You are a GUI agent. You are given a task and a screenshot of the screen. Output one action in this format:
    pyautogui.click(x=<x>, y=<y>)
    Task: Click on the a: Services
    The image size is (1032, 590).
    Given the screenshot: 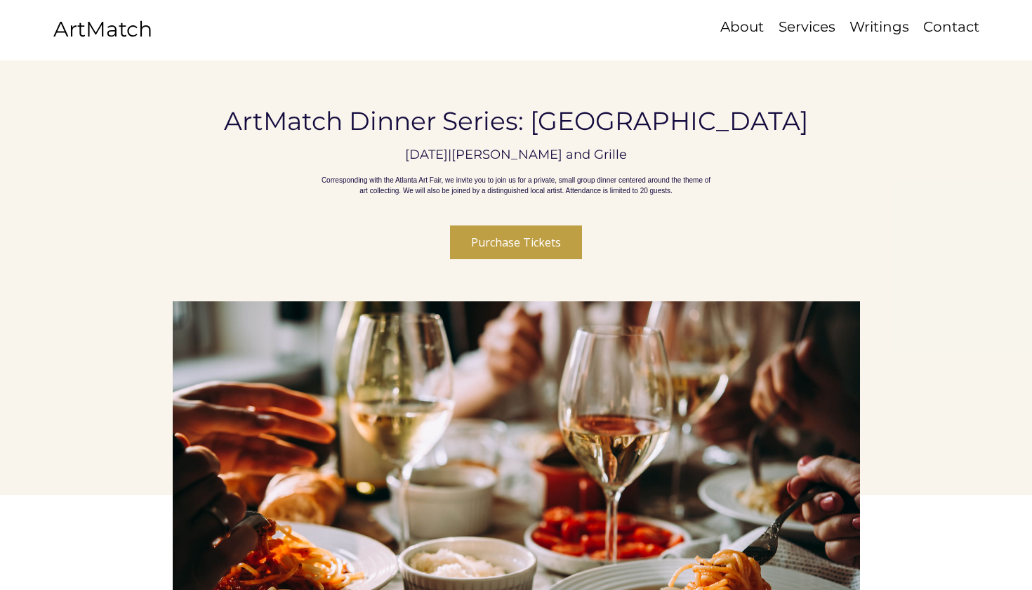 What is the action you would take?
    pyautogui.click(x=806, y=27)
    